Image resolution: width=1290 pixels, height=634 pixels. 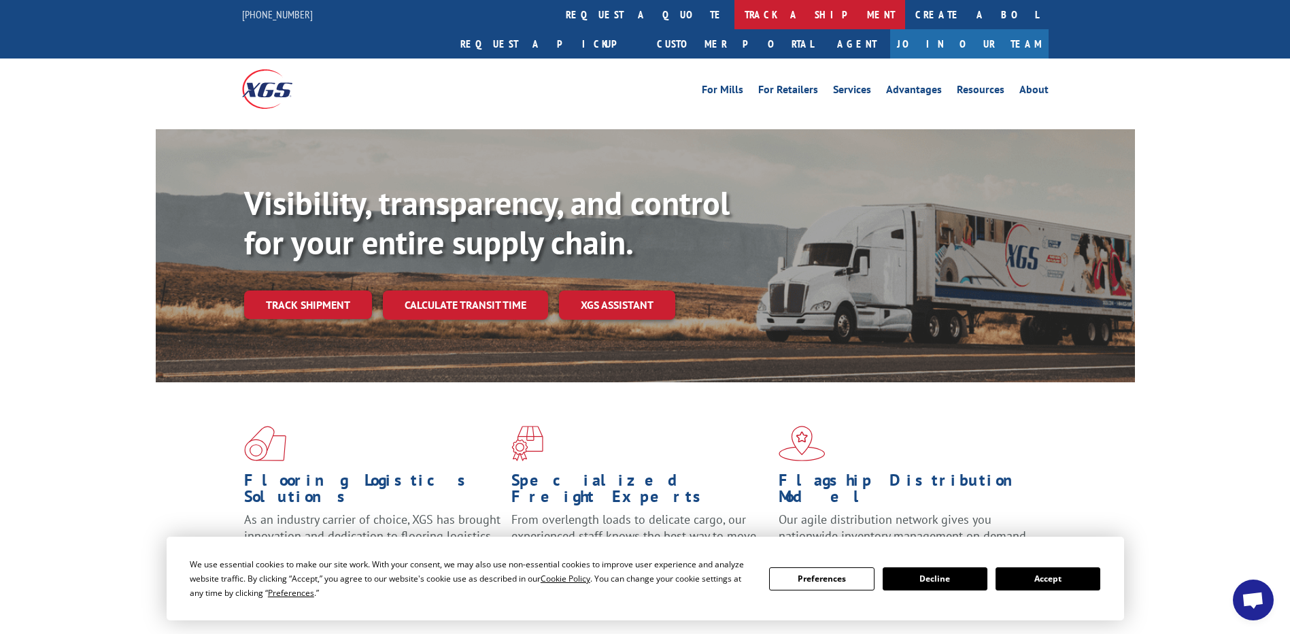 What do you see at coordinates (617, 305) in the screenshot?
I see `a: XGS ASSISTANT` at bounding box center [617, 305].